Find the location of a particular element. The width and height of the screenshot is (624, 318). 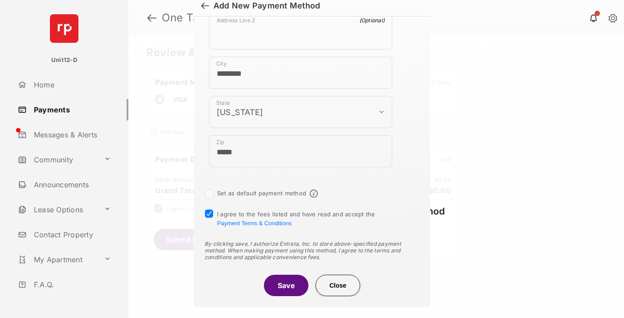

button: Close is located at coordinates (338, 285).